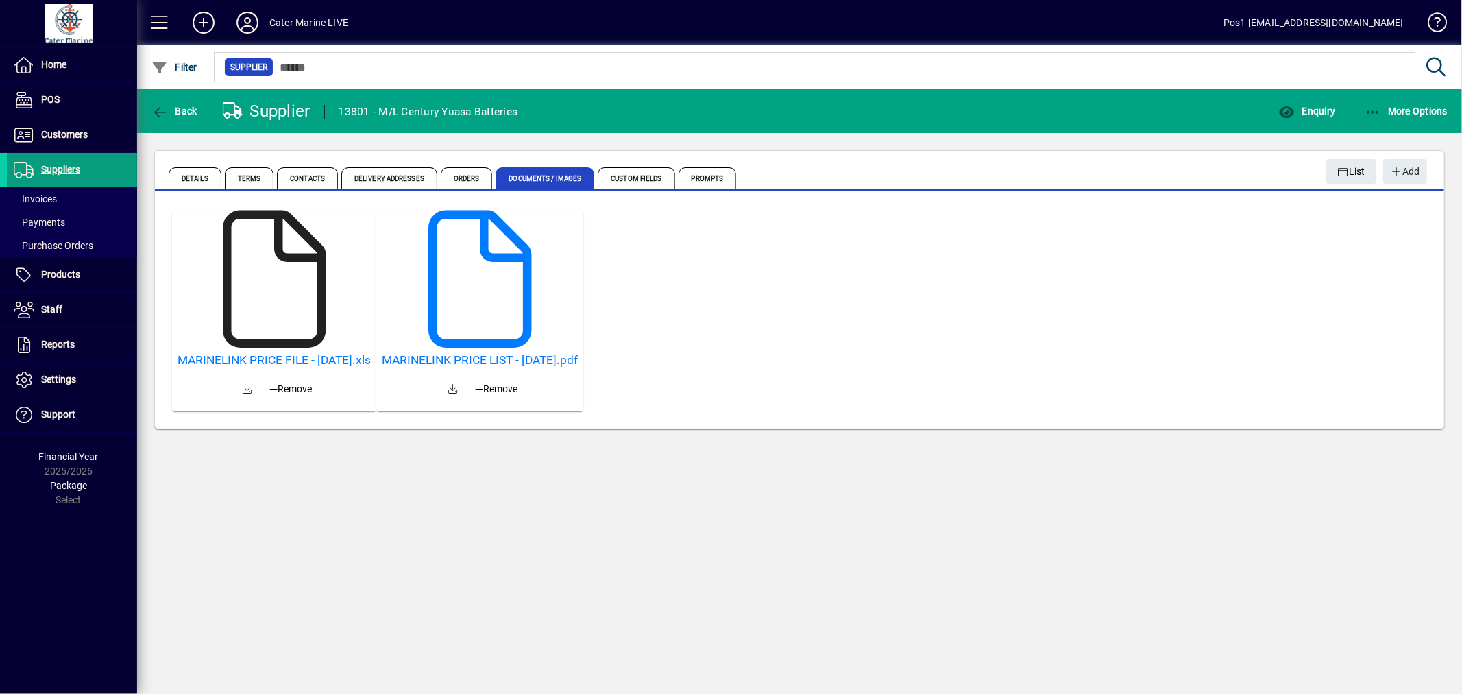 The width and height of the screenshot is (1462, 694). Describe the element at coordinates (72, 275) in the screenshot. I see `a: Products` at that location.